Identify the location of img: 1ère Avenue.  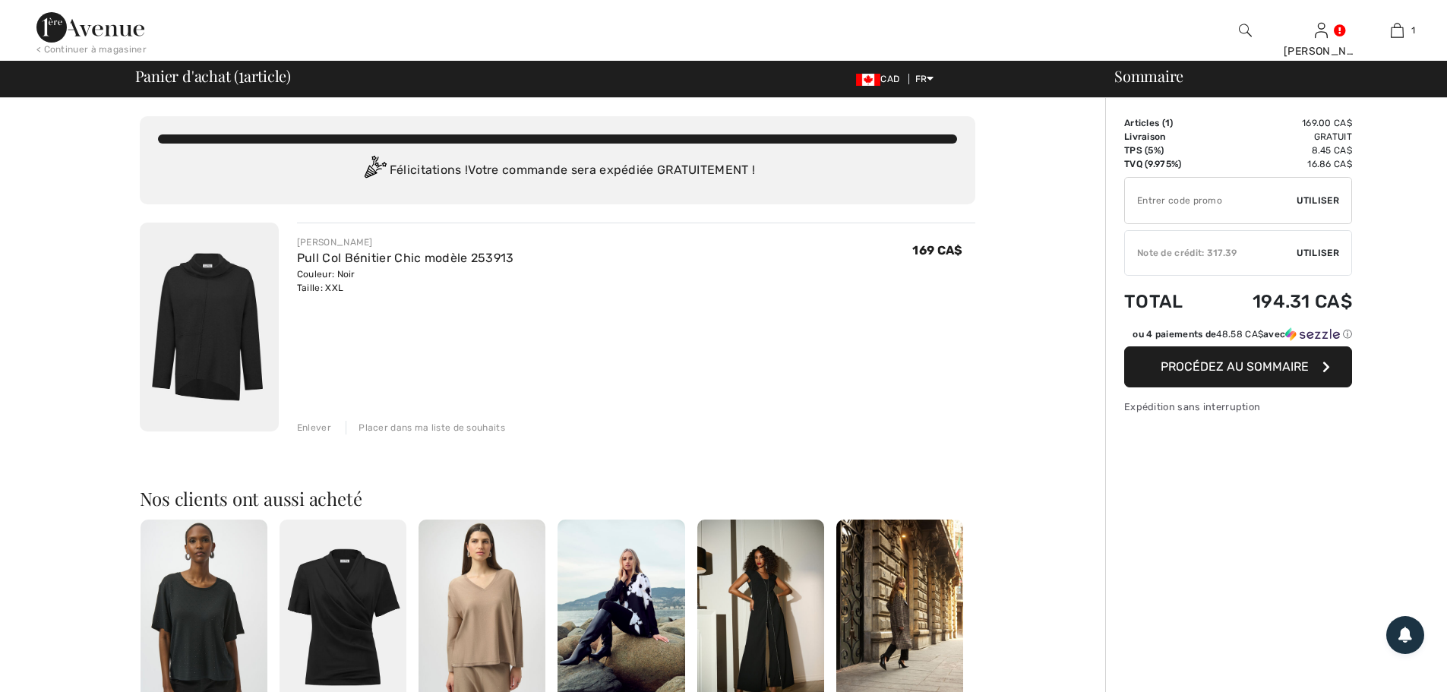
(90, 27).